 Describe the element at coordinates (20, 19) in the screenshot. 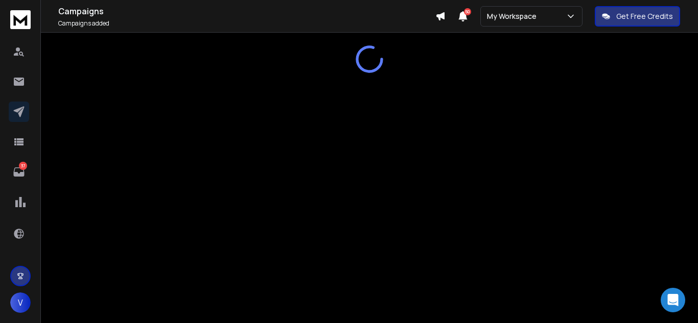

I see `img: logo` at that location.